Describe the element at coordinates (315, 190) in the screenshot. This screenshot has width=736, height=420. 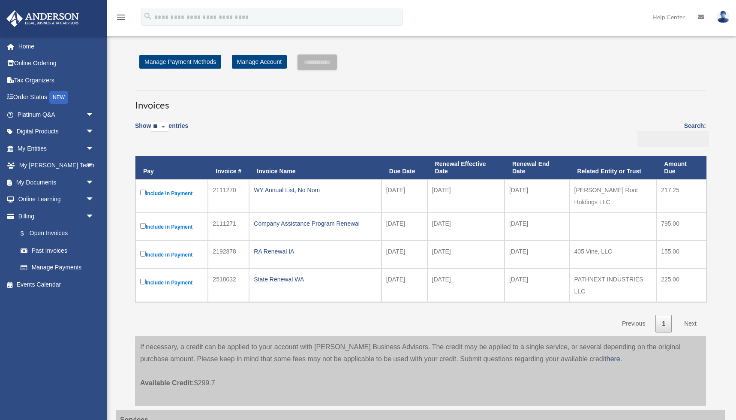
I see `div: WY Annual List, No Nom` at that location.